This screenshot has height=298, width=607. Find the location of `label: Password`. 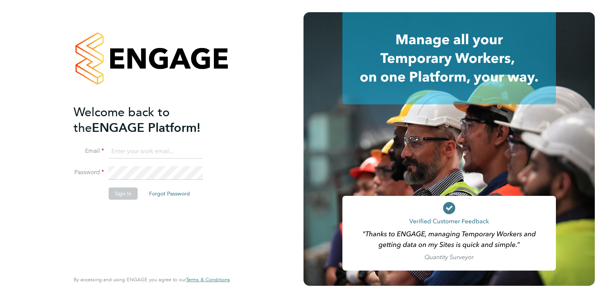

label: Password is located at coordinates (89, 172).